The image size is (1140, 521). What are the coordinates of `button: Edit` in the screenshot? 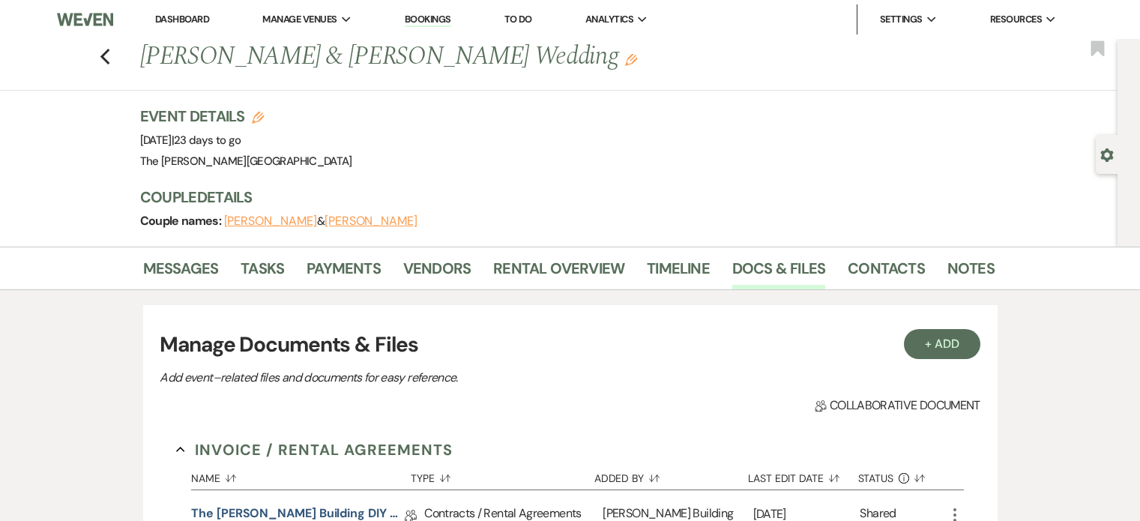 It's located at (631, 59).